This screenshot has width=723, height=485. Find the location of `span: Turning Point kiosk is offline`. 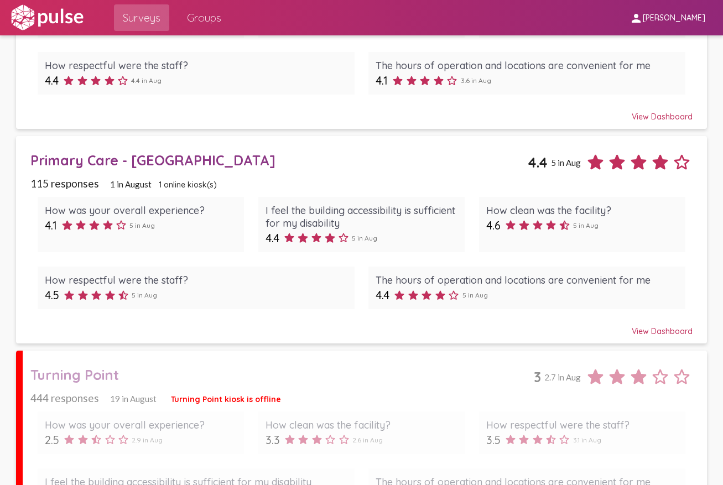

span: Turning Point kiosk is offline is located at coordinates (226, 400).